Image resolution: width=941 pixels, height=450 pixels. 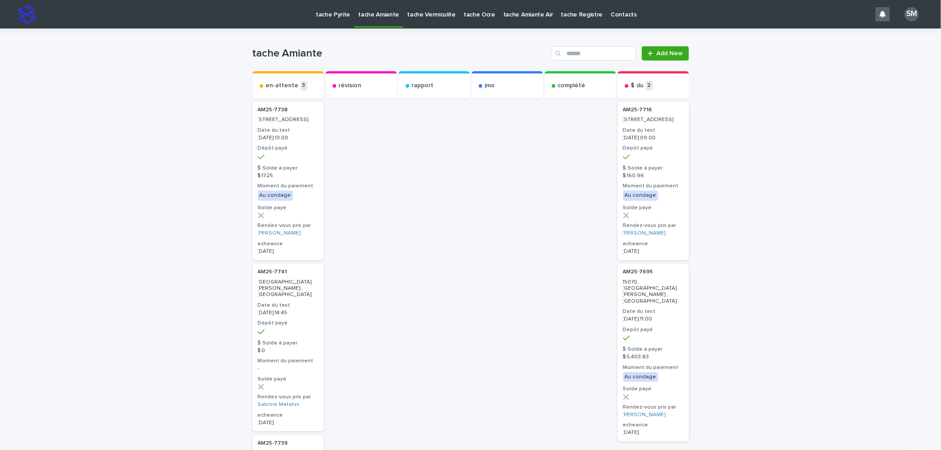 I want to click on img: stacker-logo-s-only.png, so click(x=27, y=14).